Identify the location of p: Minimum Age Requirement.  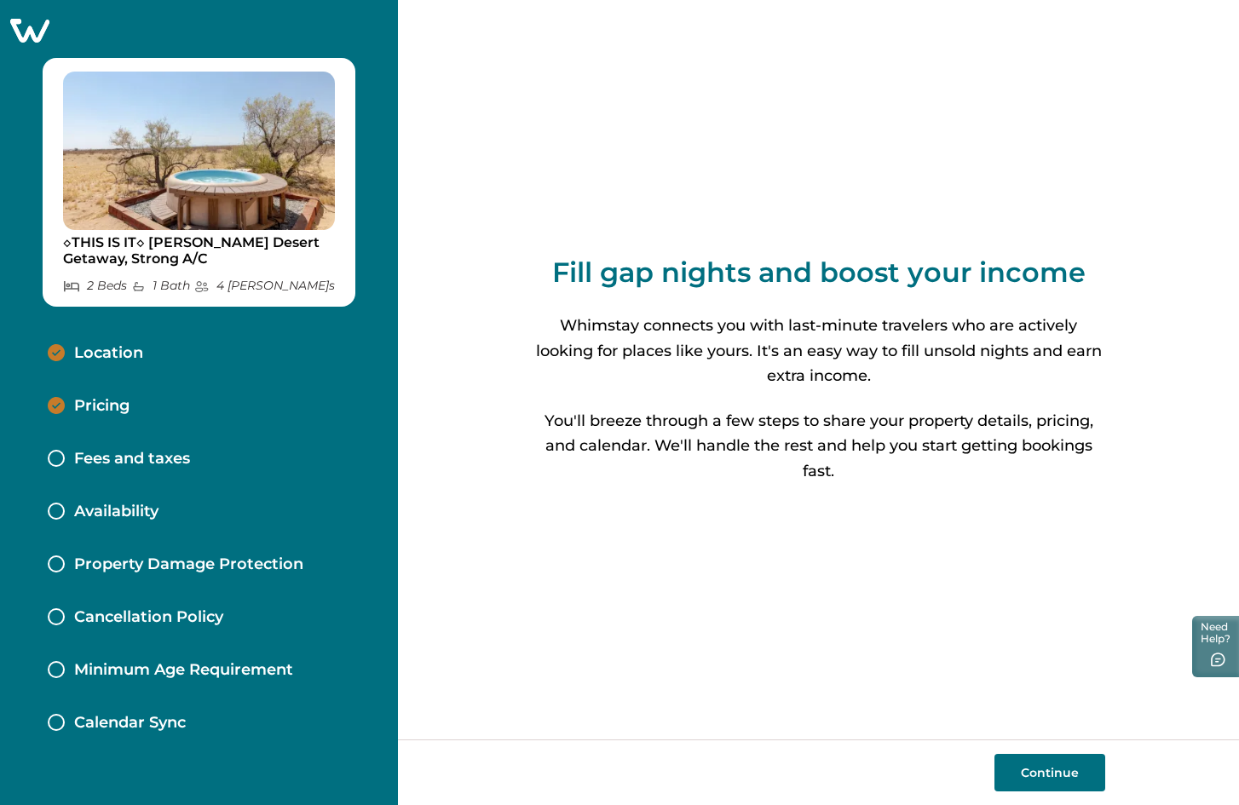
(183, 671).